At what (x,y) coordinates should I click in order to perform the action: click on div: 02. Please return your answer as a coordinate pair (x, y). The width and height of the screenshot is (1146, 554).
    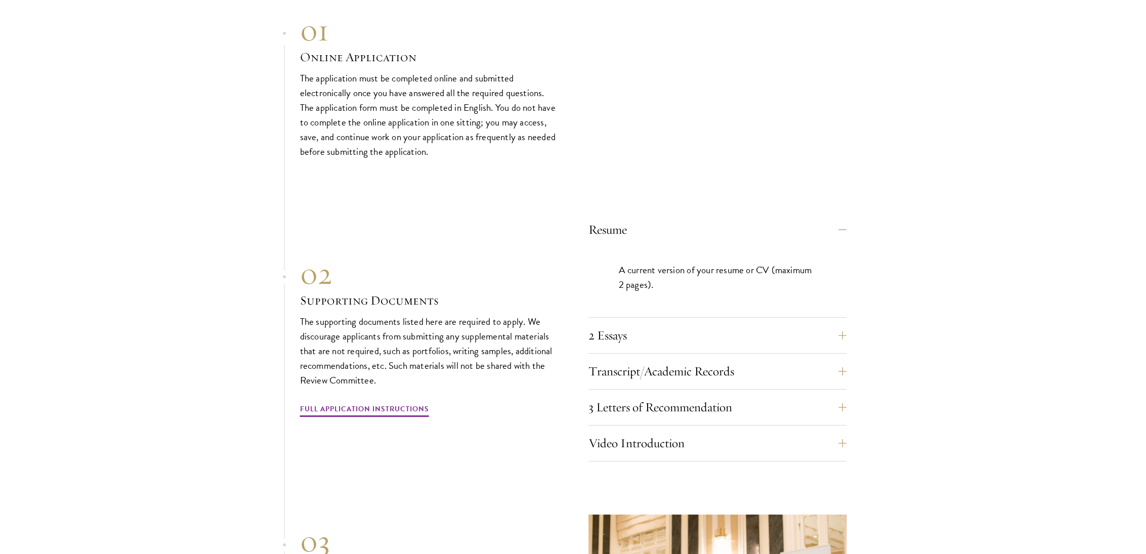
    Looking at the image, I should click on (429, 274).